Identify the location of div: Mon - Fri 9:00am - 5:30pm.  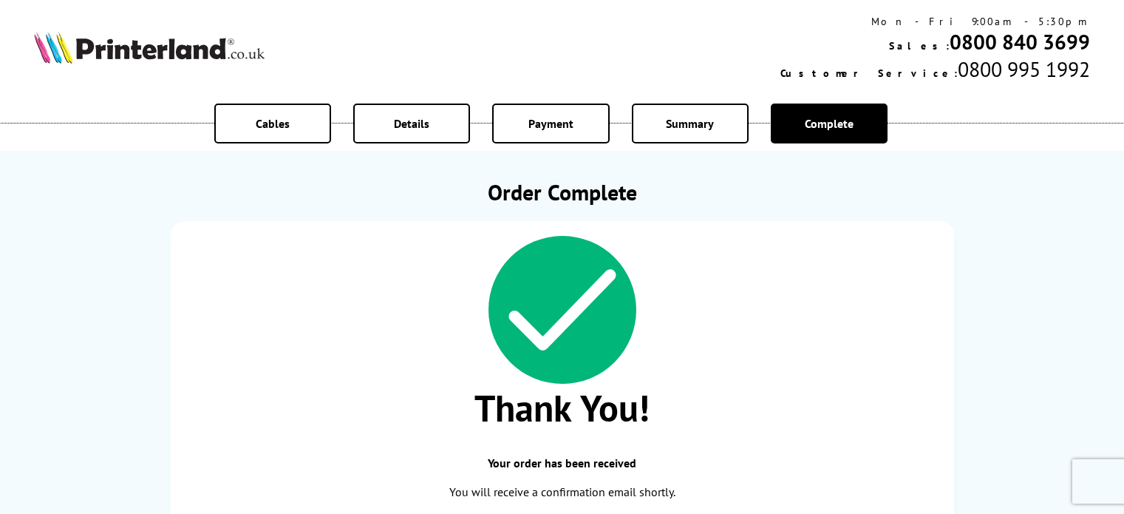
(935, 21).